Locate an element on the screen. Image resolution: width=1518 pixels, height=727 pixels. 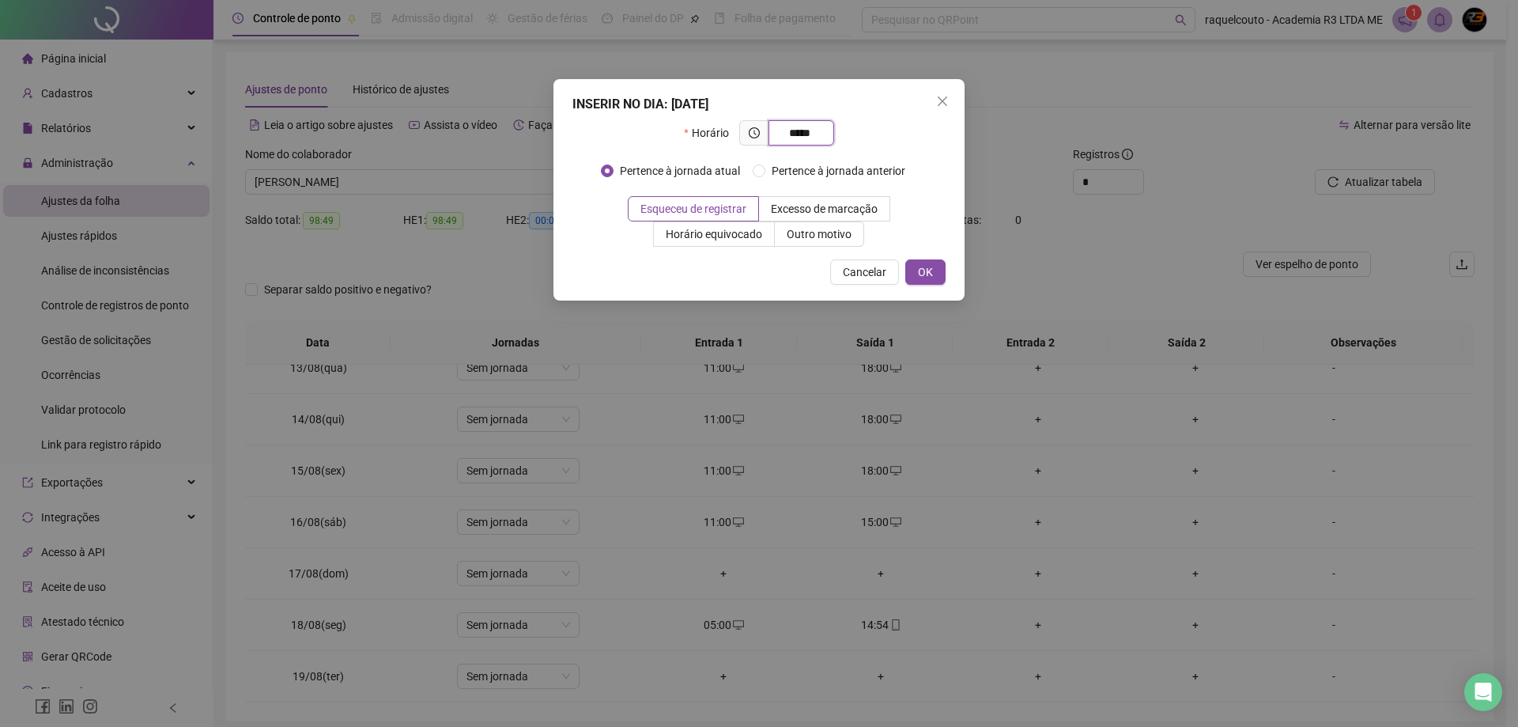
span: Excesso de marcação is located at coordinates (824, 209).